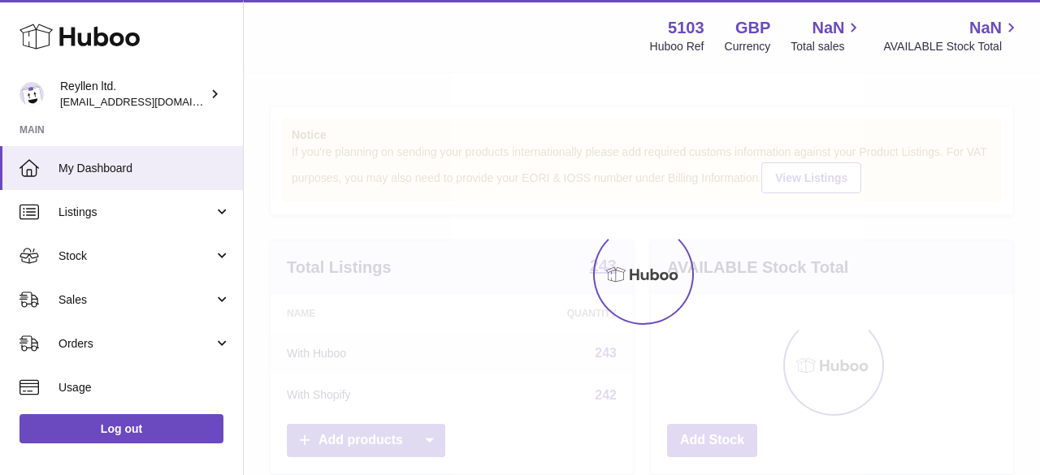  What do you see at coordinates (826, 46) in the screenshot?
I see `span: Total sales` at bounding box center [826, 46].